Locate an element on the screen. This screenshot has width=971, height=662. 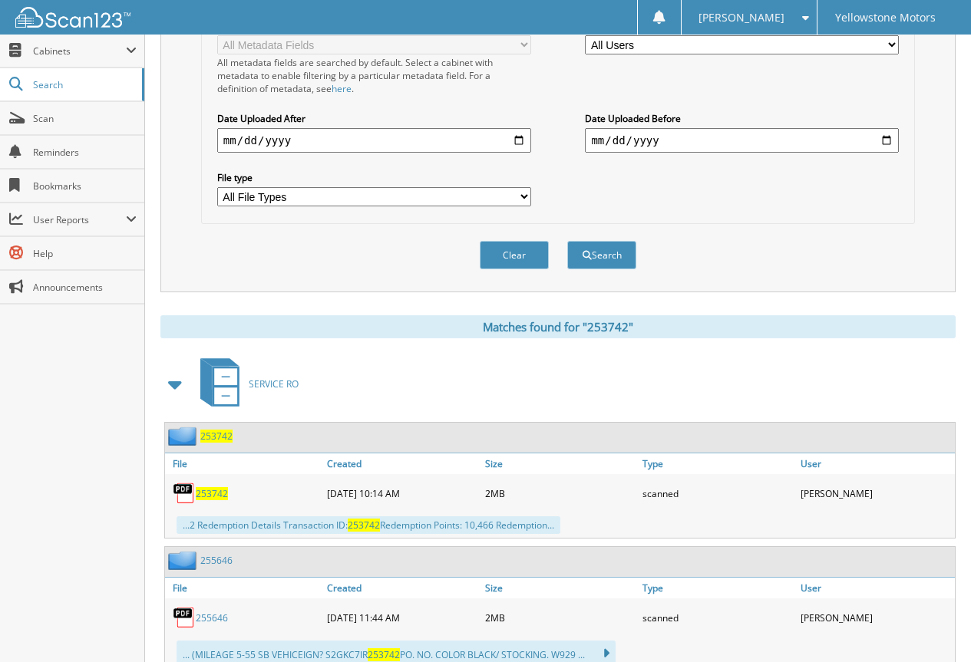
div: All metadata fields are searched by default. Select a cabinet with metadata to enable filtering b... is located at coordinates (374, 75).